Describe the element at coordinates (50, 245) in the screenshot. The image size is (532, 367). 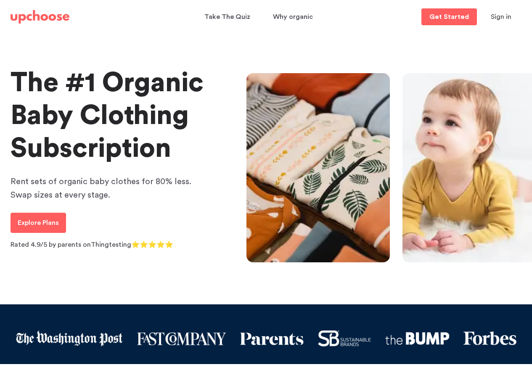
I see `span: Rated 4.9/5 by parents on` at that location.